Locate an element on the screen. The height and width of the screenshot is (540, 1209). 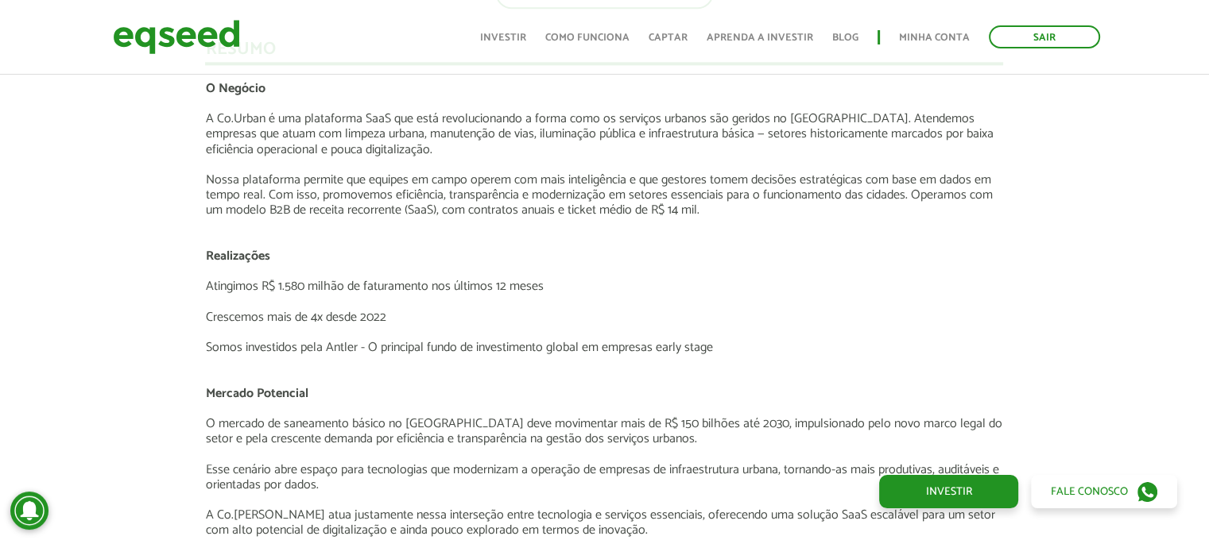
a: Sair is located at coordinates (1044, 37).